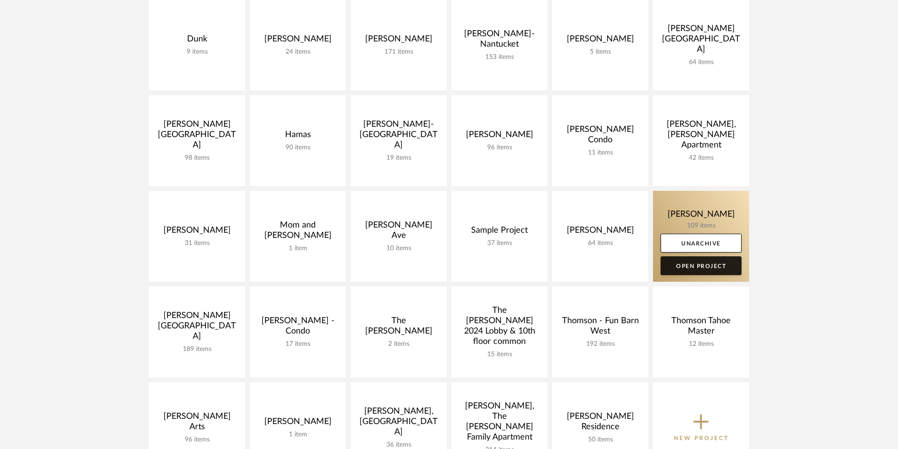  I want to click on p: New Project, so click(701, 438).